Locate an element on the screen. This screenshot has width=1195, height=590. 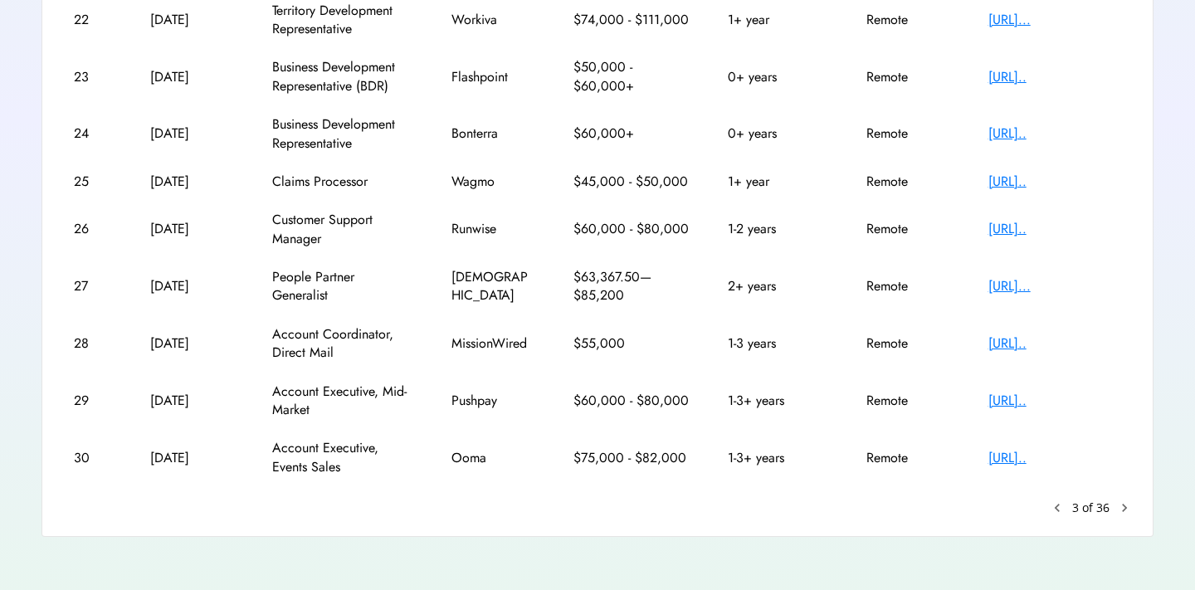
div: 1-3 years is located at coordinates (778, 344).